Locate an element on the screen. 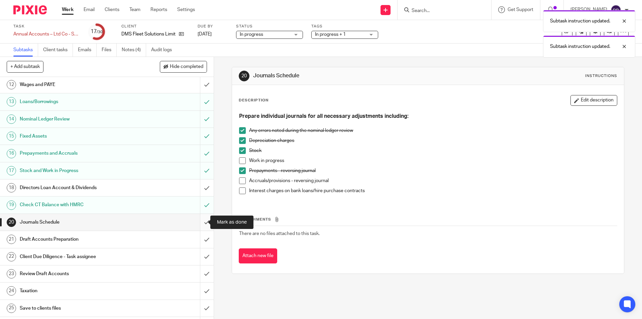  a: Reports is located at coordinates (159, 10).